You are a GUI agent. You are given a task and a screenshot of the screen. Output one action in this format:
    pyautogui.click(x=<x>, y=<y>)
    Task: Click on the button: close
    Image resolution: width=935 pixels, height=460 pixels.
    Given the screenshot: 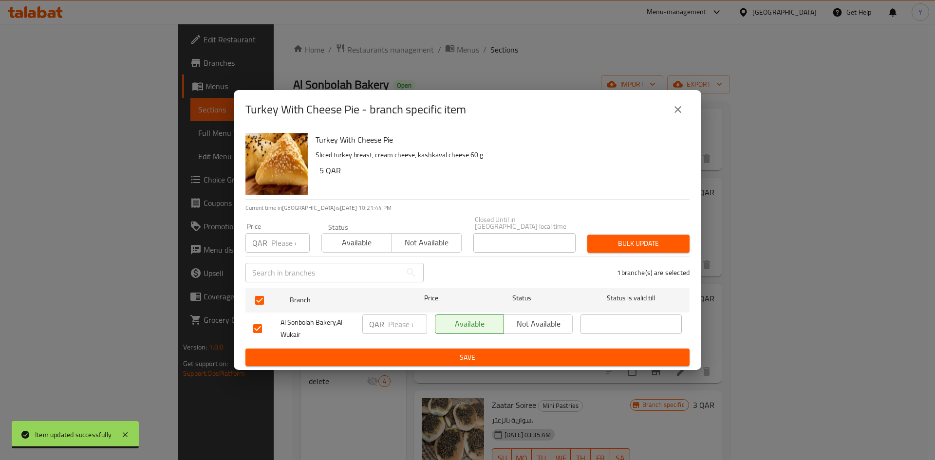 What is the action you would take?
    pyautogui.click(x=678, y=110)
    